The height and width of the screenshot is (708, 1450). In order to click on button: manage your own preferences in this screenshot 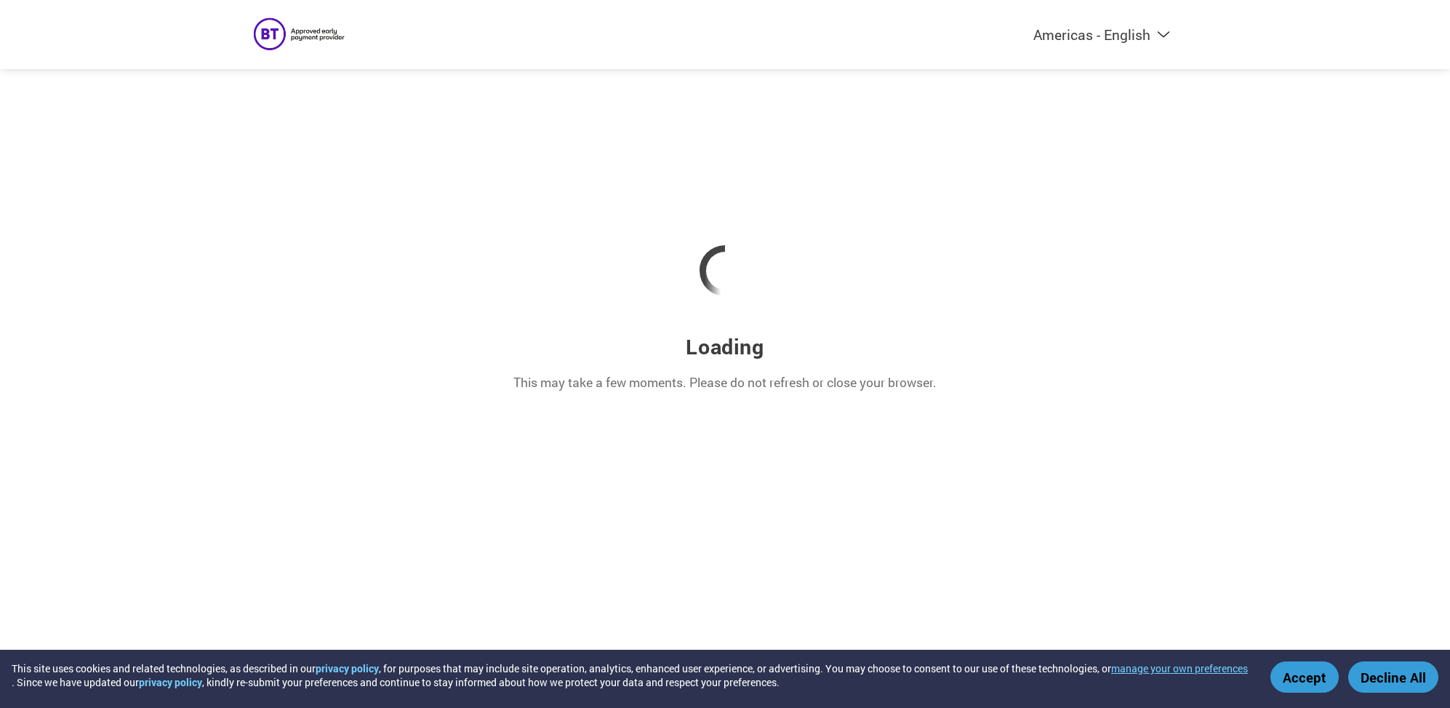, I will do `click(1180, 668)`.